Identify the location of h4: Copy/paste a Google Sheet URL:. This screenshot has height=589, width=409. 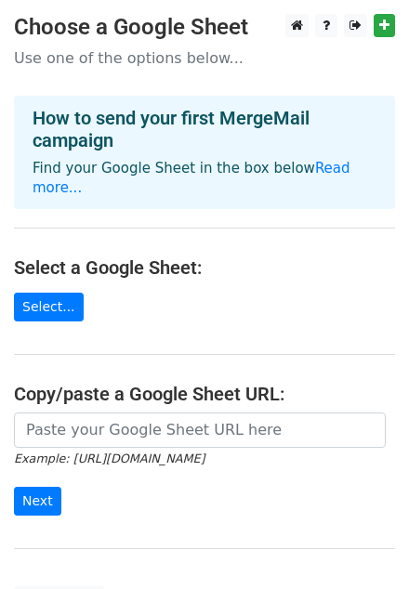
(205, 394).